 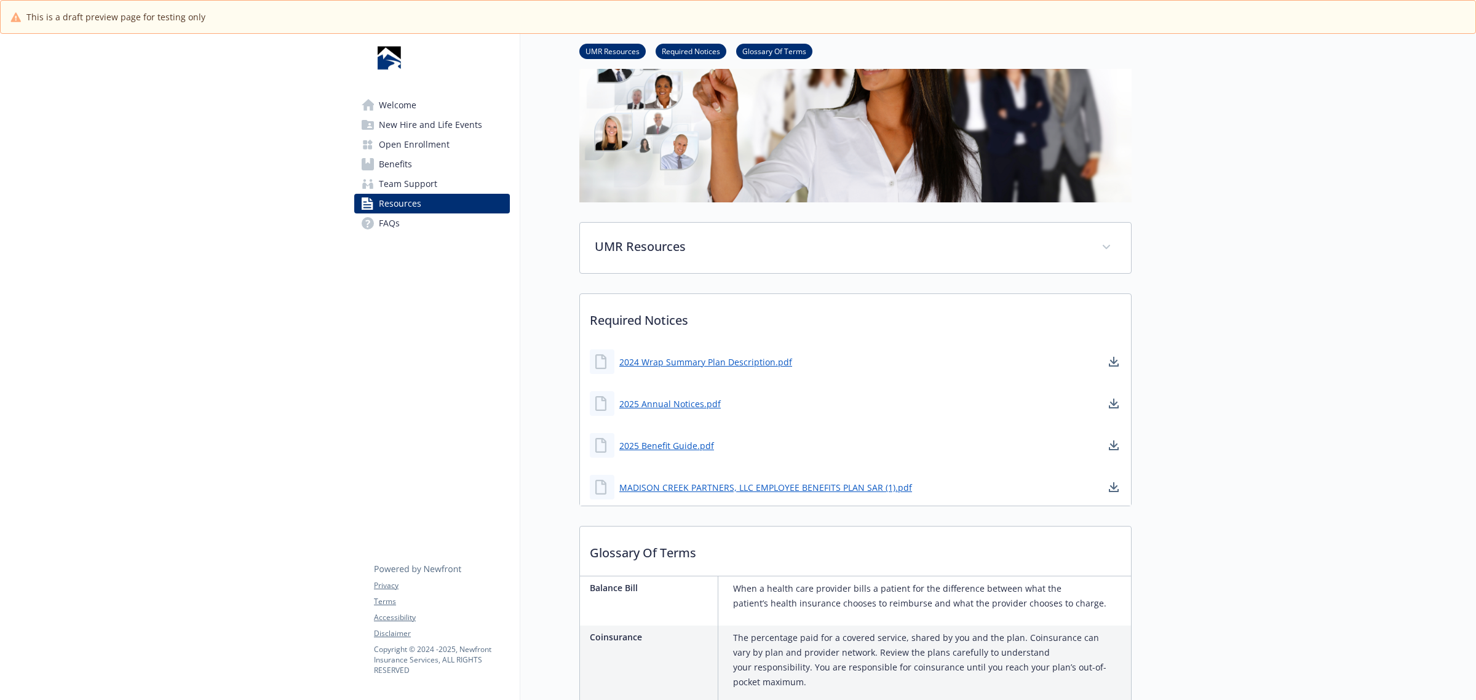 What do you see at coordinates (432, 164) in the screenshot?
I see `a: Benefits` at bounding box center [432, 164].